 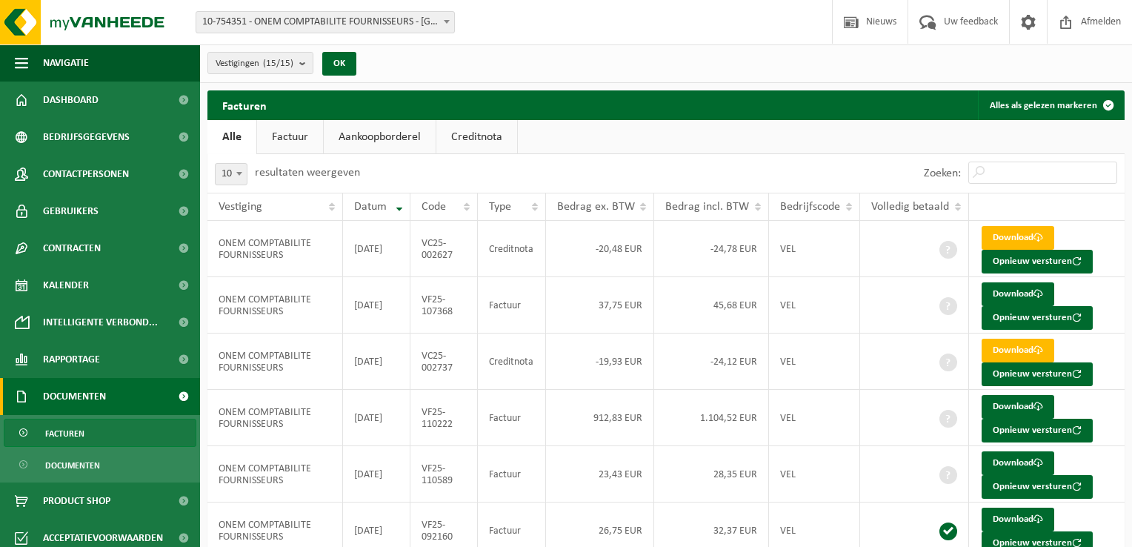 I want to click on span: Navigatie, so click(x=66, y=63).